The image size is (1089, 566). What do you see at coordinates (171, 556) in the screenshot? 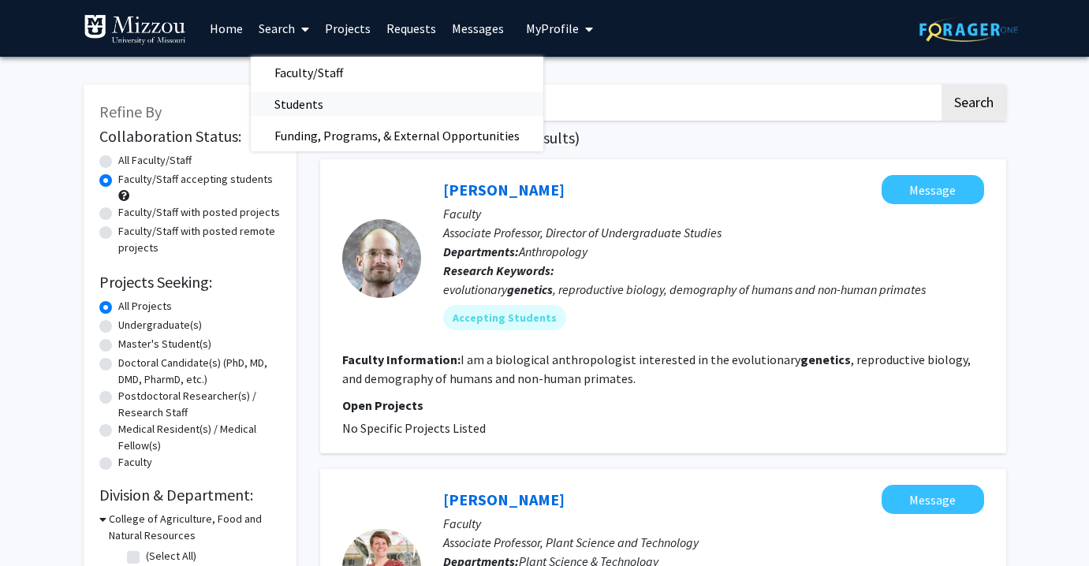
I see `label: (Select All)` at bounding box center [171, 556].